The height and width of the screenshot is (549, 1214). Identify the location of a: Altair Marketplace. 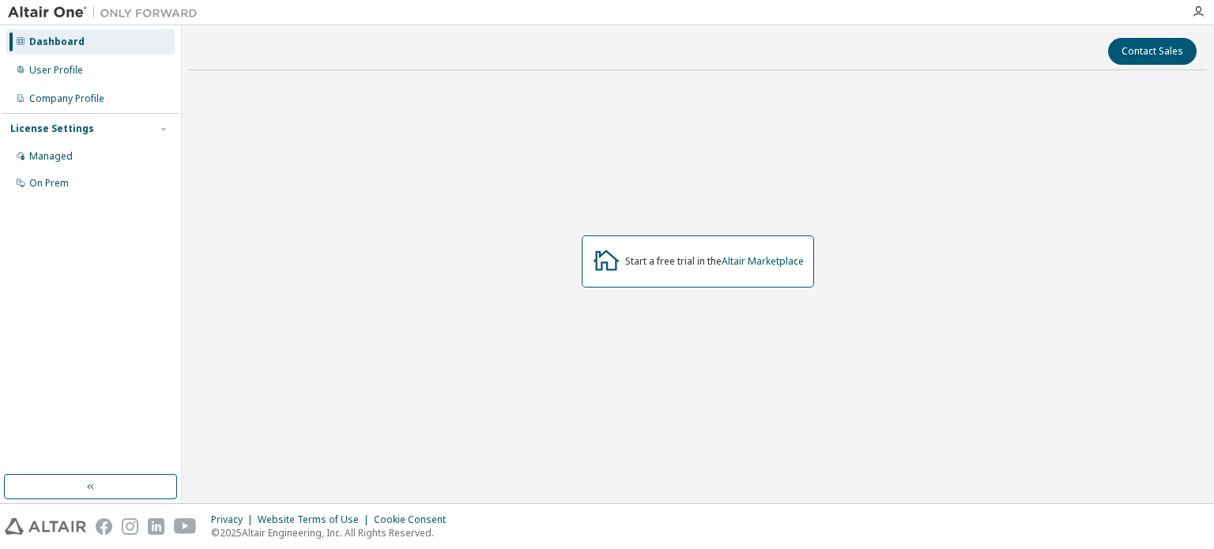
(763, 261).